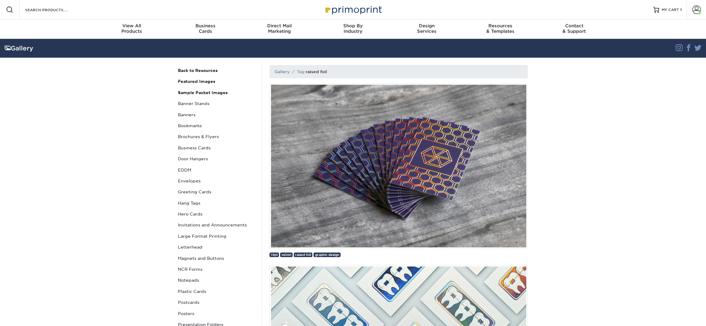  What do you see at coordinates (216, 192) in the screenshot?
I see `a: Greeting Cards` at bounding box center [216, 192].